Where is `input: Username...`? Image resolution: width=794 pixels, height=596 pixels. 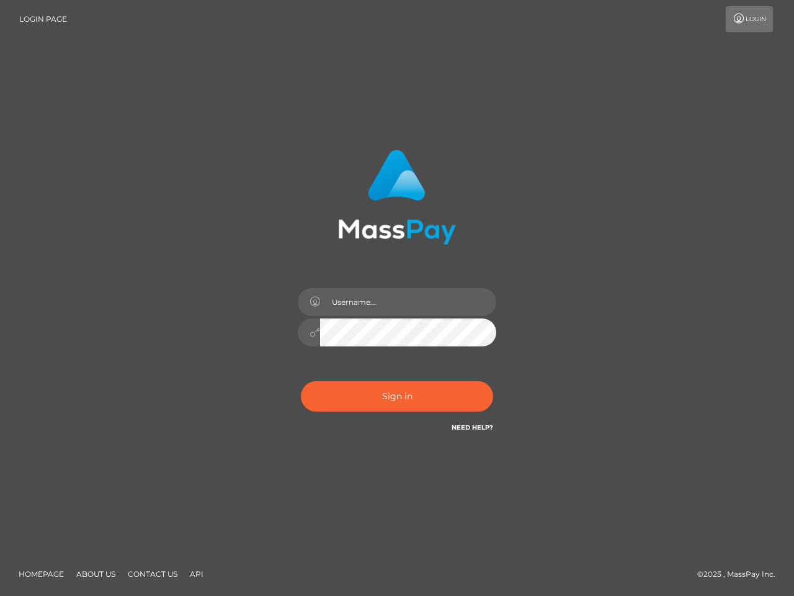 input: Username... is located at coordinates (408, 302).